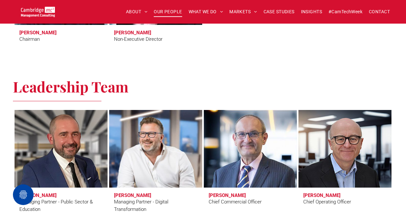  I want to click on a: Stuart Curzon | Chief Commercial Officer | Cambridge Management Consulting, so click(250, 149).